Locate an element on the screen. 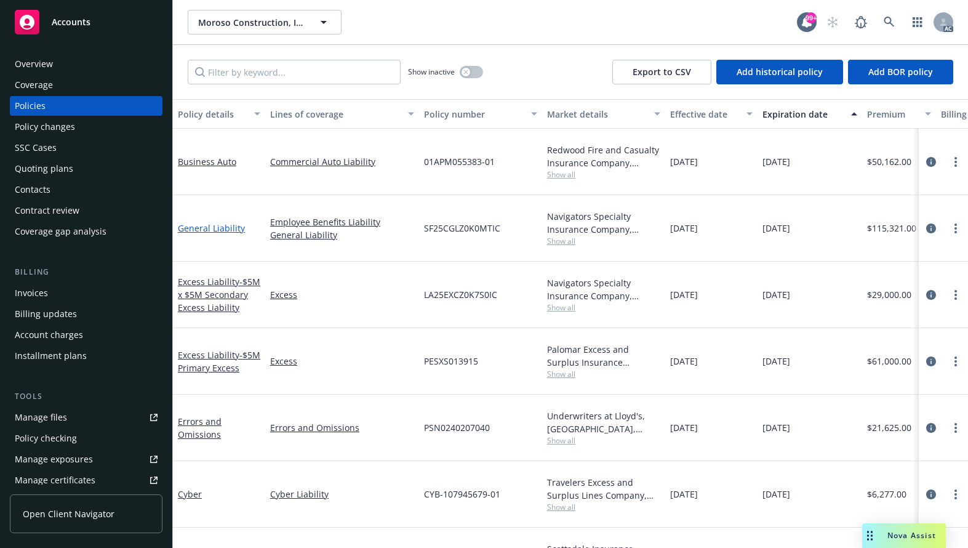 The image size is (968, 548). span: $21,625.00 is located at coordinates (889, 427).